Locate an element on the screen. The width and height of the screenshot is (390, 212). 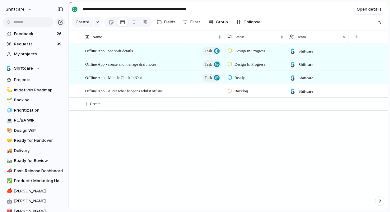
span: Fields is located at coordinates (170, 22).